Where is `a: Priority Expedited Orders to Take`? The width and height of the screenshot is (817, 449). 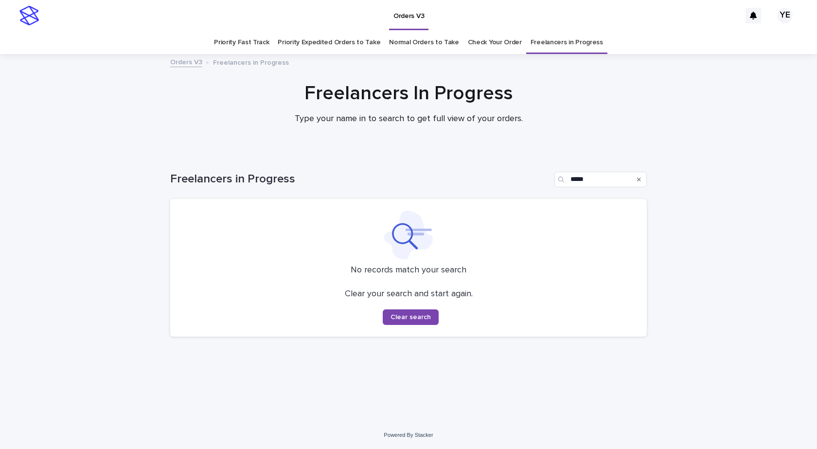 a: Priority Expedited Orders to Take is located at coordinates (329, 42).